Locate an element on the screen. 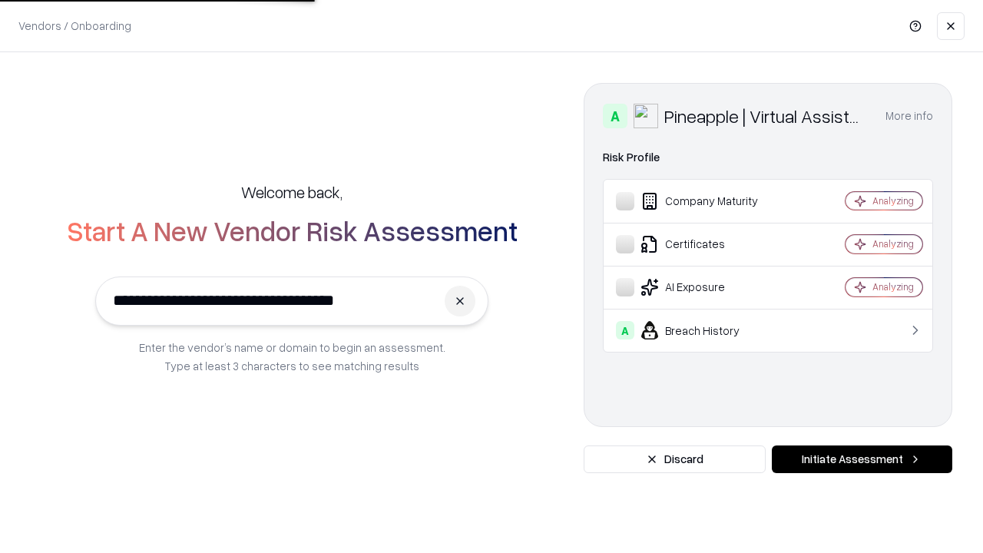 This screenshot has width=983, height=553. div: Certificates is located at coordinates (707, 244).